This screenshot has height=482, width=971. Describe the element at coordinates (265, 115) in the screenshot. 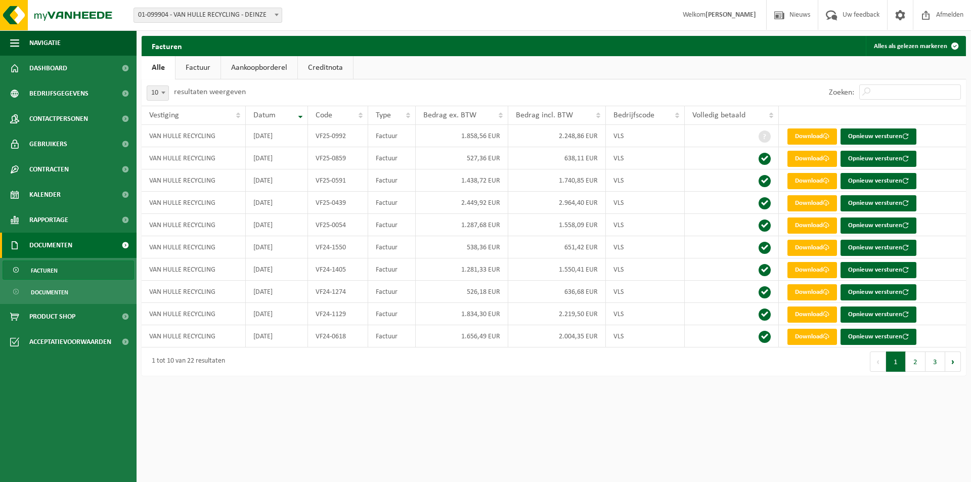

I see `span: Datum` at that location.